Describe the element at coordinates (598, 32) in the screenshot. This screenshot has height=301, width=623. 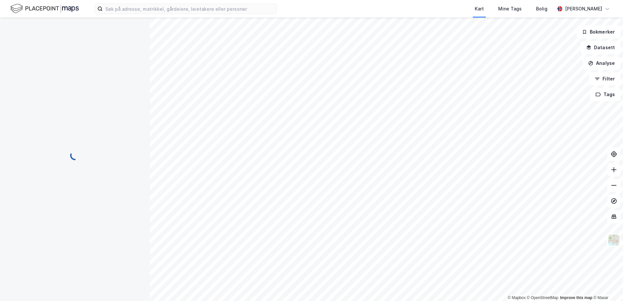
I see `button: Bokmerker` at that location.